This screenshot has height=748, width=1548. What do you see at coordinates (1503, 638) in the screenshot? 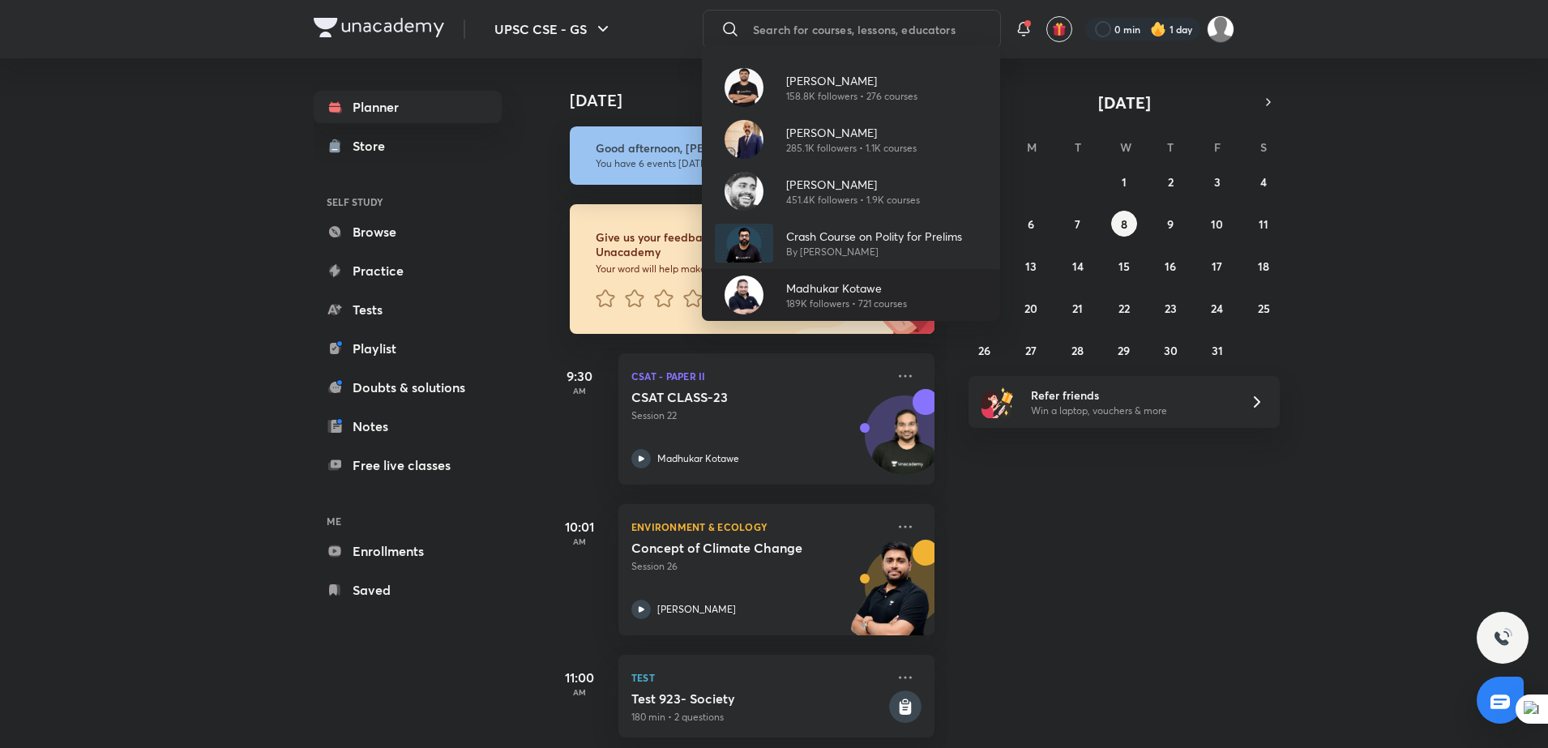
I see `img: ttu` at bounding box center [1503, 638].